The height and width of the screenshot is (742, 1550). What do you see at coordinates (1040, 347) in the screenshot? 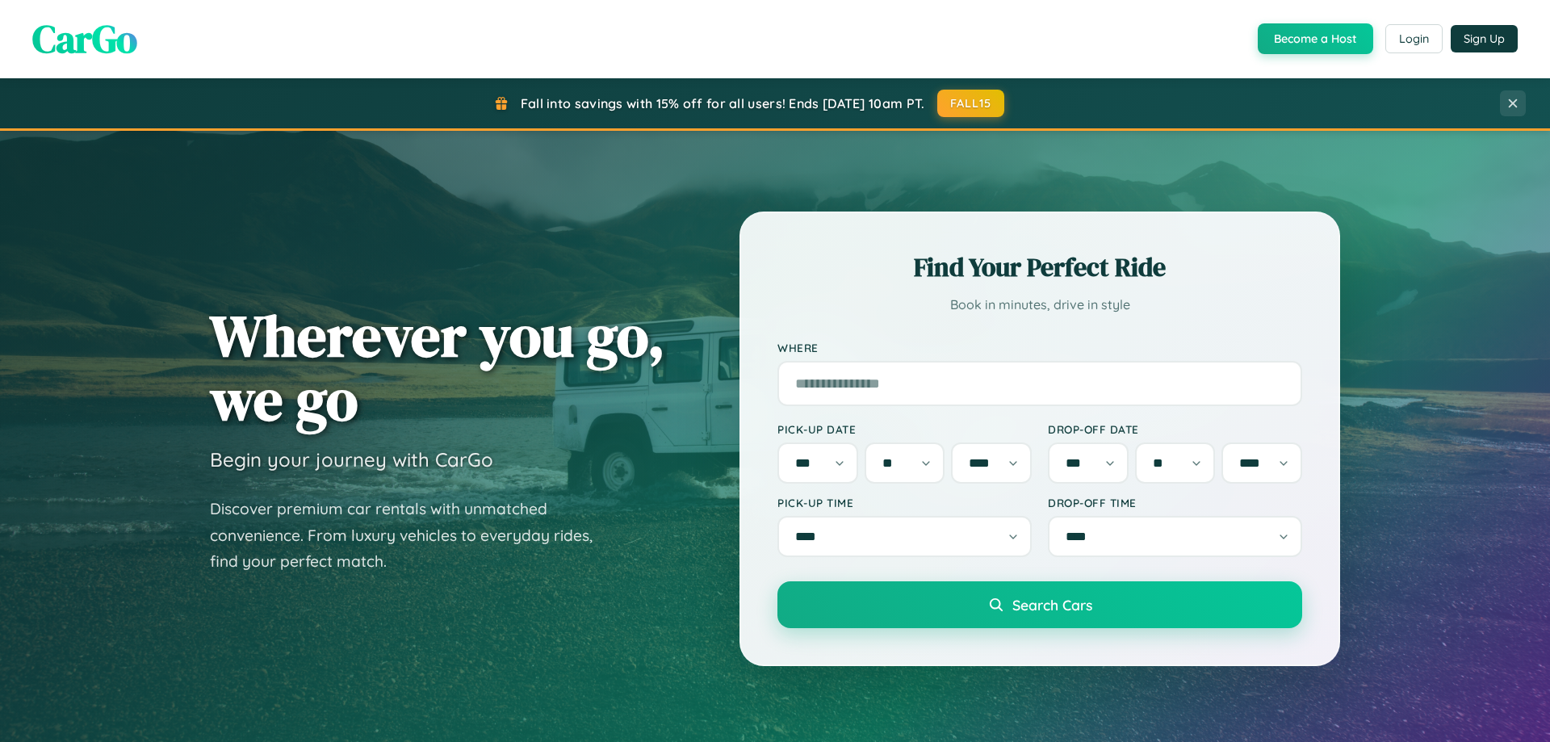
I see `label: Where` at bounding box center [1040, 347].